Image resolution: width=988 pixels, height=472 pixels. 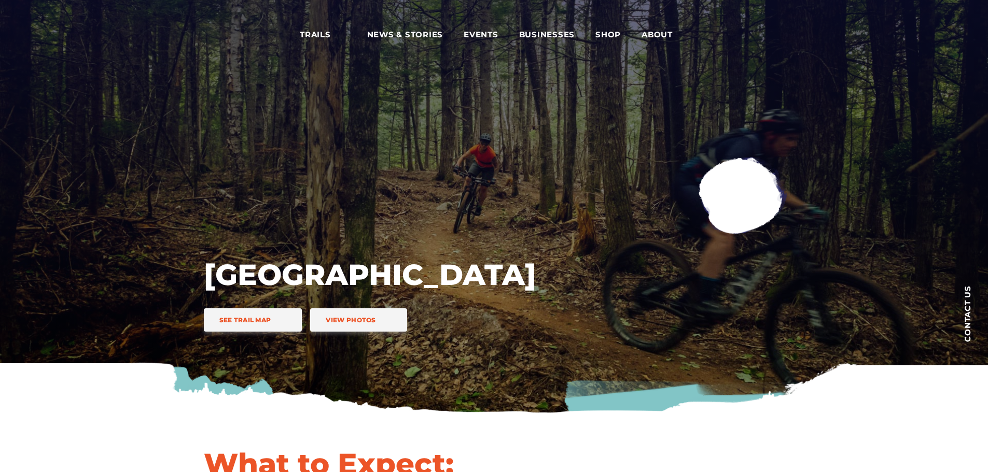 I want to click on a: View Photos trail icon, so click(x=358, y=320).